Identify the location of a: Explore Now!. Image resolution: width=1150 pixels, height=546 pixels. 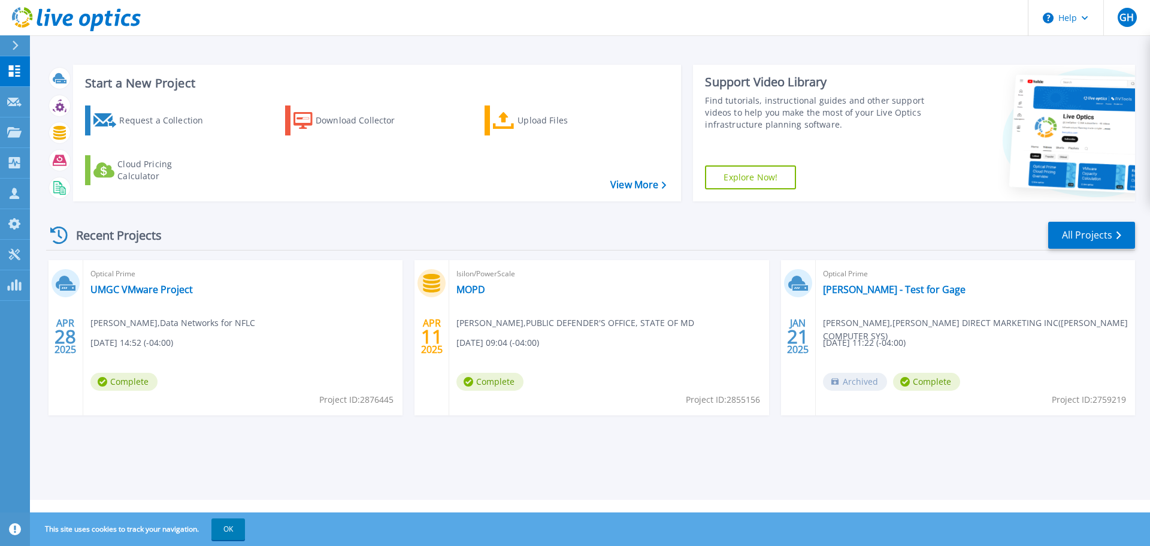
(750, 177).